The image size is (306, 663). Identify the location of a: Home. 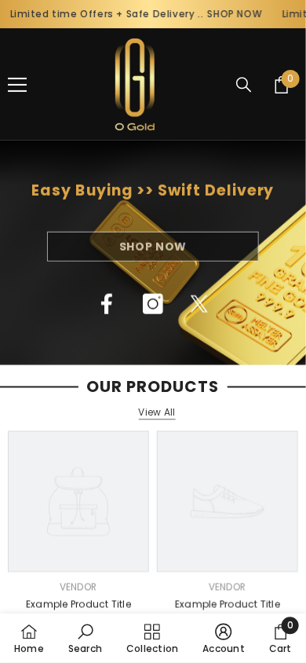
(29, 639).